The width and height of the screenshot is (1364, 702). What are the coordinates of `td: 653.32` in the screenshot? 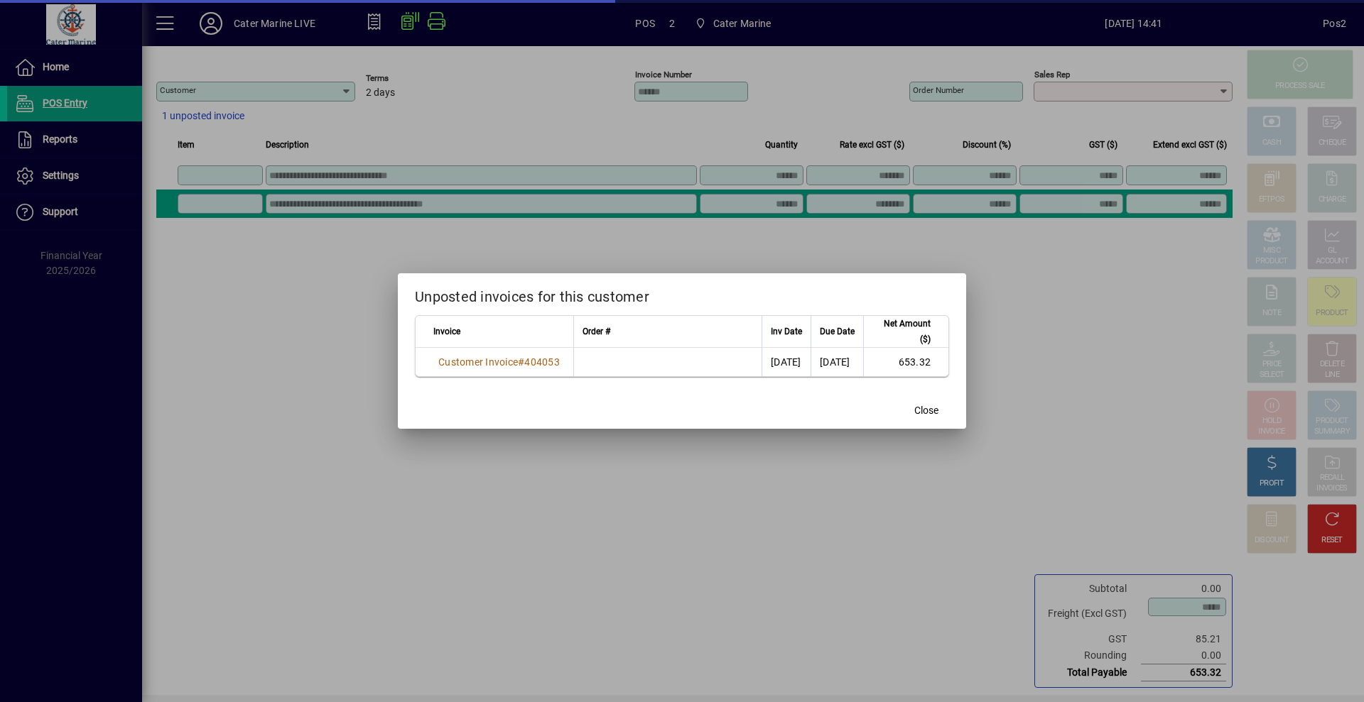 It's located at (906, 362).